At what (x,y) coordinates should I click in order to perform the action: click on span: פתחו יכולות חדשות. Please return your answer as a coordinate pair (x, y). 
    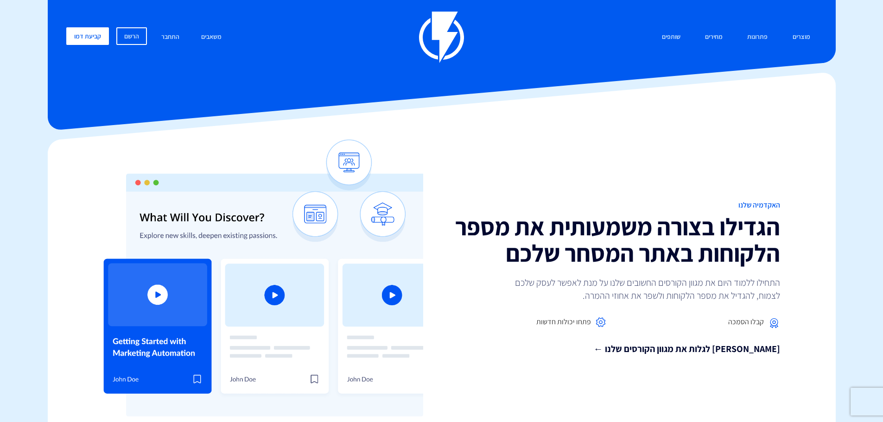
    Looking at the image, I should click on (564, 322).